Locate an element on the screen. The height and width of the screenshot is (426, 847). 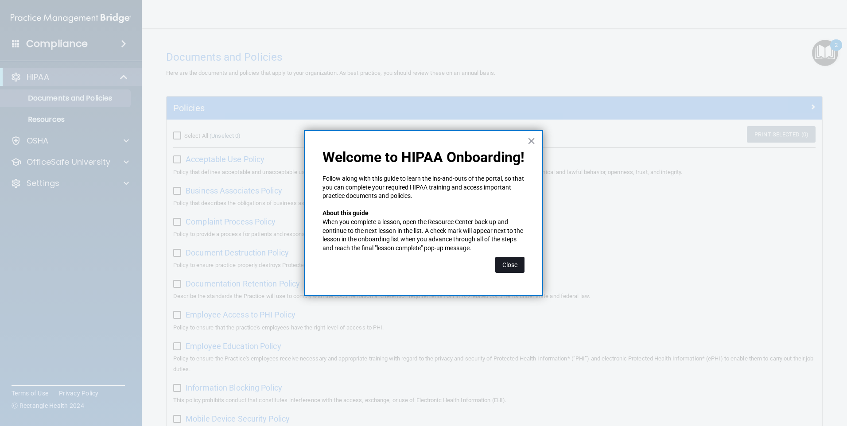
strong: About this guide is located at coordinates (345, 213).